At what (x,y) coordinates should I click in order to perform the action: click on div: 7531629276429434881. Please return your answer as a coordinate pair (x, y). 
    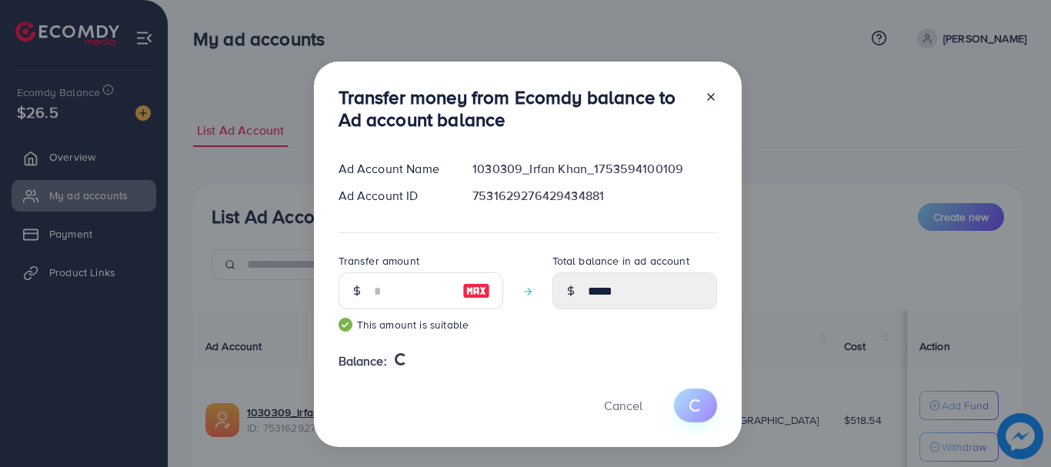
    Looking at the image, I should click on (594, 195).